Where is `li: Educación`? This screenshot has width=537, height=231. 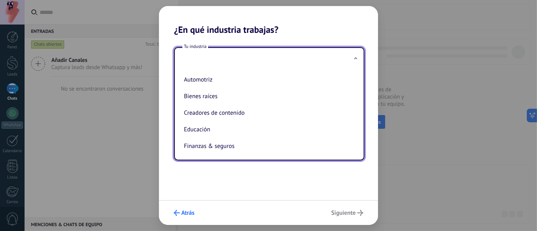 li: Educación is located at coordinates (268, 130).